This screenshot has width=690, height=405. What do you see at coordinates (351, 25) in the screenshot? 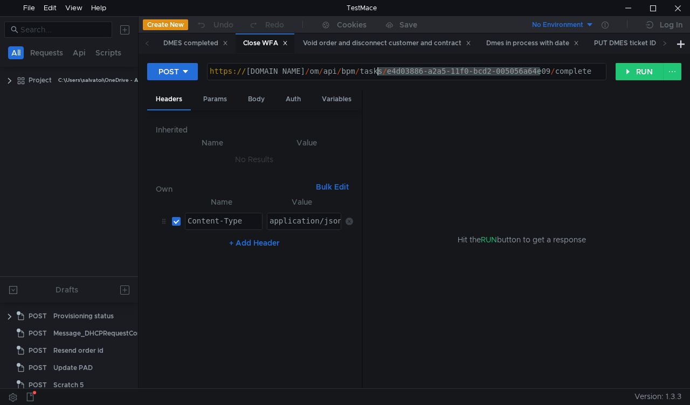
I see `div: Cookies` at bounding box center [351, 25].